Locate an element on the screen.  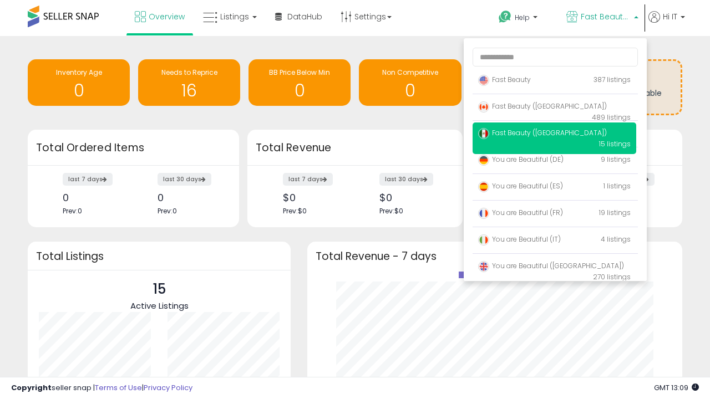
span: 4 listings is located at coordinates (616, 239).